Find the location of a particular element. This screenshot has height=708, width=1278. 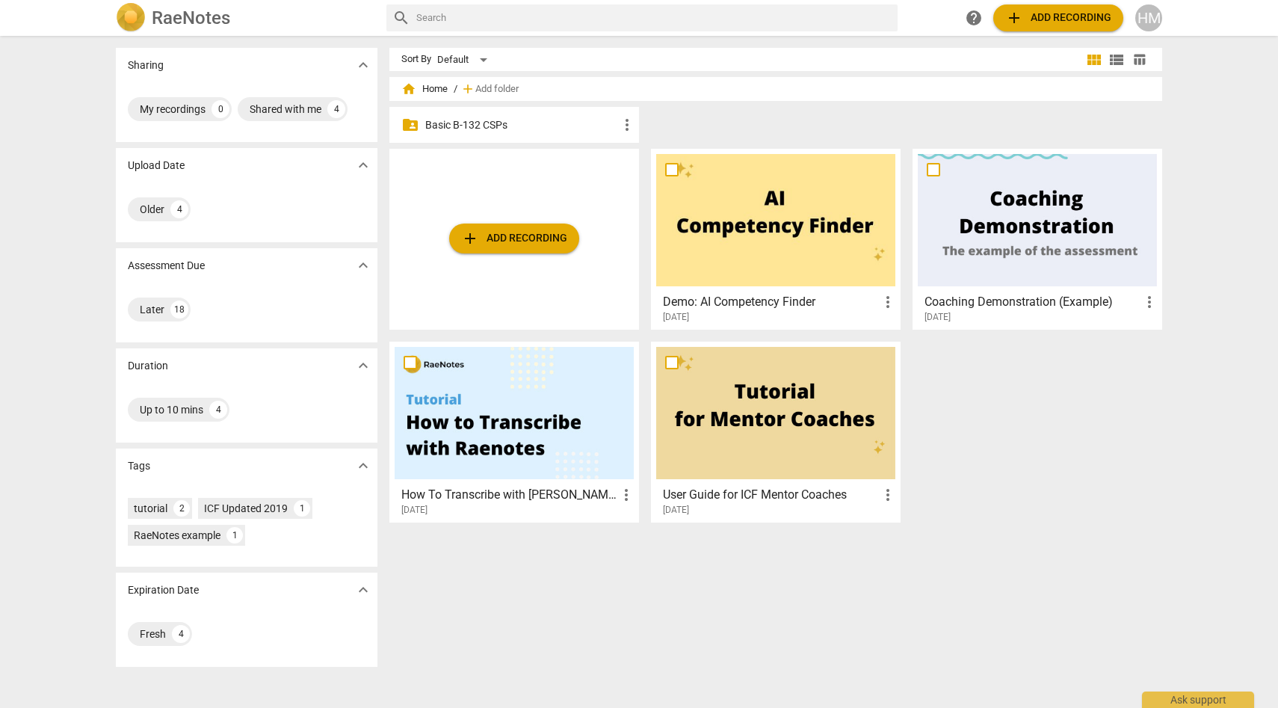

span: table_chart is located at coordinates (1139, 59).